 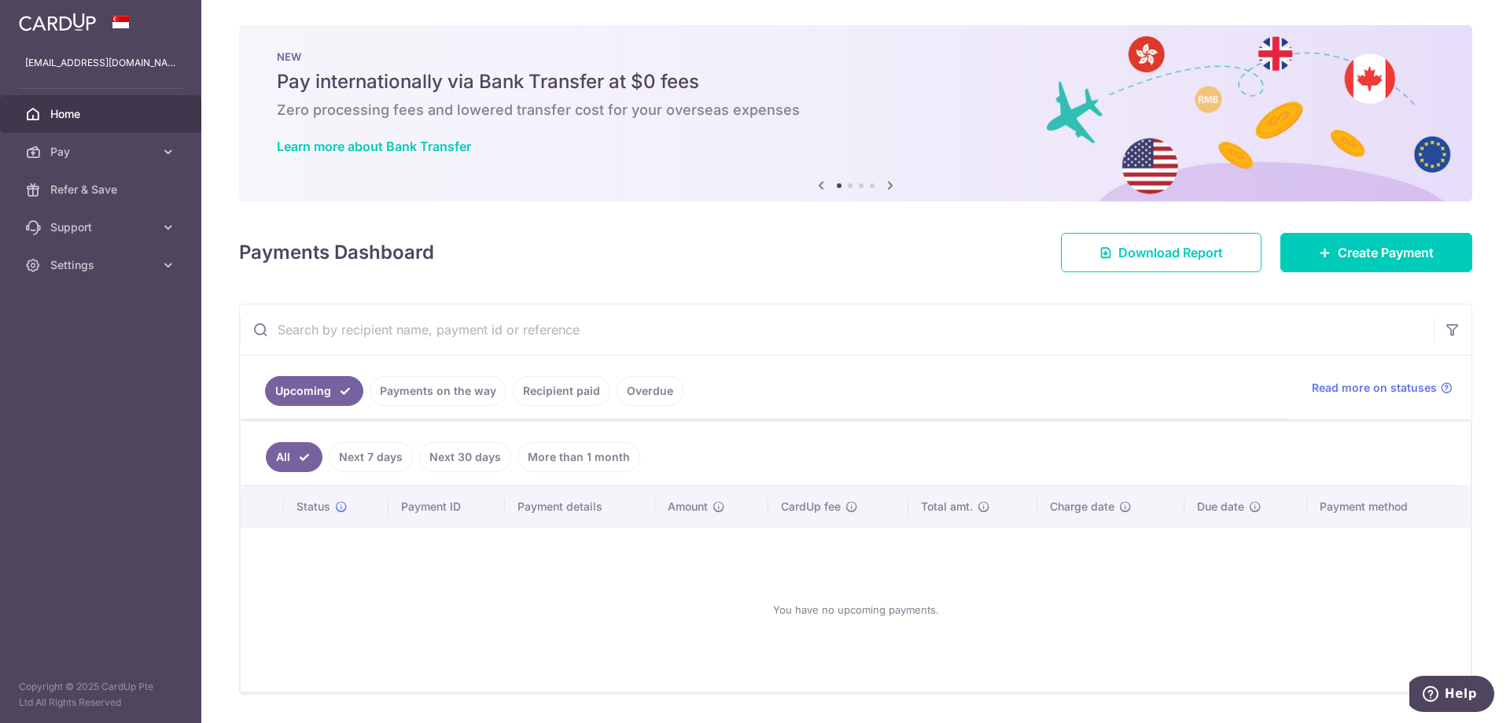 What do you see at coordinates (314, 391) in the screenshot?
I see `a: Upcoming` at bounding box center [314, 391].